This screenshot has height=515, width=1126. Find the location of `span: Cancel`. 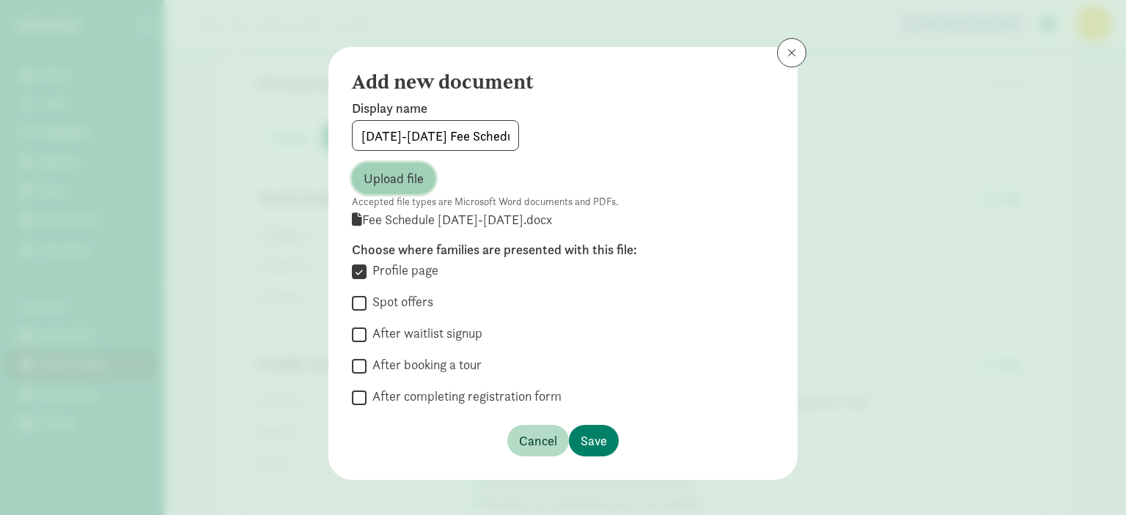

span: Cancel is located at coordinates (538, 440).